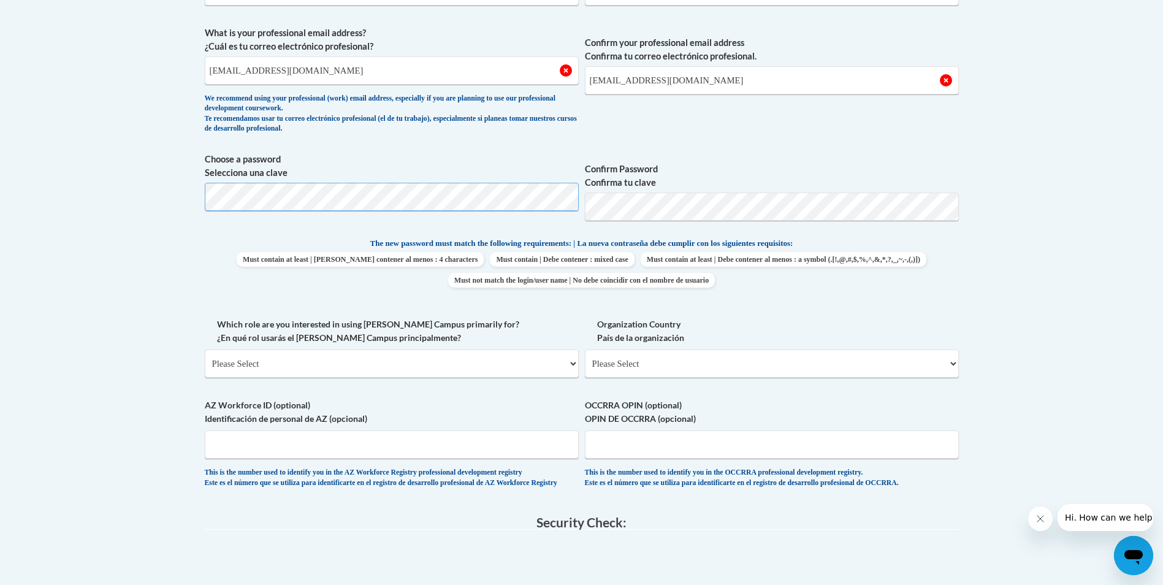 The width and height of the screenshot is (1163, 585). Describe the element at coordinates (392, 114) in the screenshot. I see `div: We recommend using your professional (work) email address, especially if you are planning to use ...` at that location.